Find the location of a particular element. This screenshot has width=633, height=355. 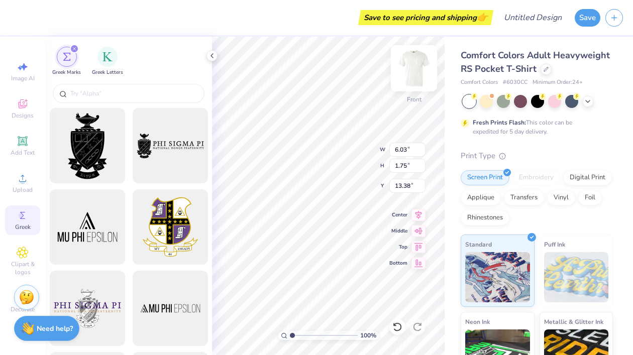

span: Standard is located at coordinates (479, 244).